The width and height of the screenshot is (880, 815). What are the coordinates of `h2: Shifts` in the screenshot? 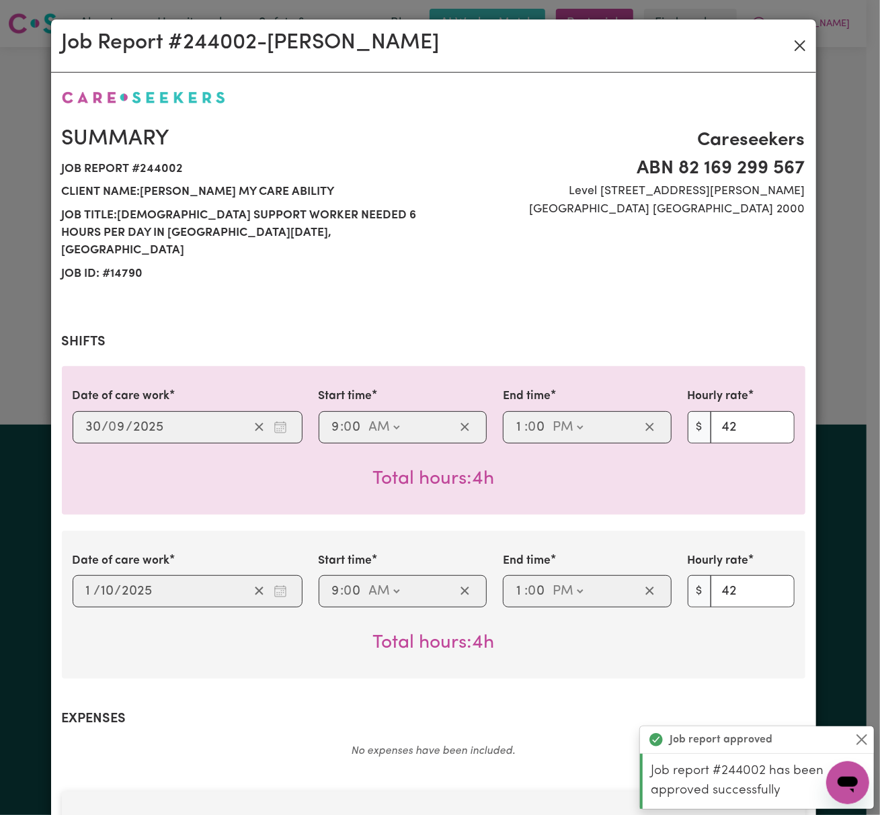 It's located at (434, 342).